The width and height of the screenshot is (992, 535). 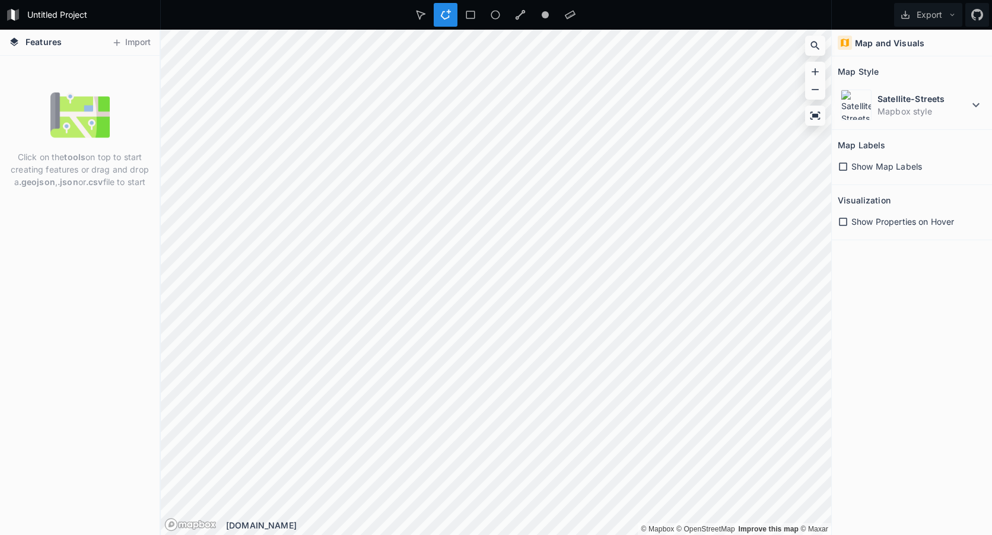 What do you see at coordinates (862, 145) in the screenshot?
I see `h2: Map Labels` at bounding box center [862, 145].